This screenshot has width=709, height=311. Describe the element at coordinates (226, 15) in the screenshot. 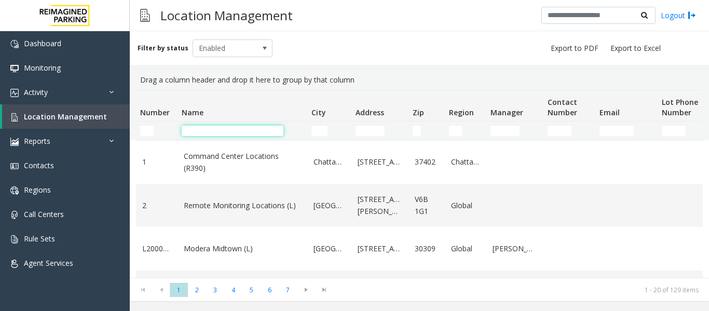

I see `h3: Location Management` at that location.